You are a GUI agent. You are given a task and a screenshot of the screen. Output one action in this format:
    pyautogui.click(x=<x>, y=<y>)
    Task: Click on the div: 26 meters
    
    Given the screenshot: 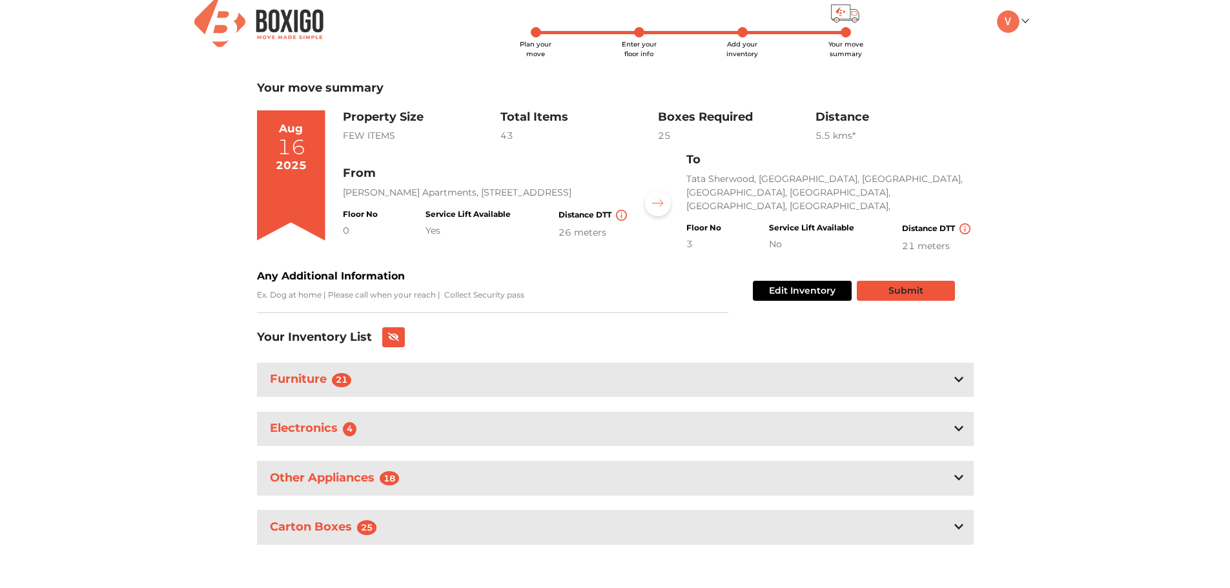 What is the action you would take?
    pyautogui.click(x=594, y=232)
    